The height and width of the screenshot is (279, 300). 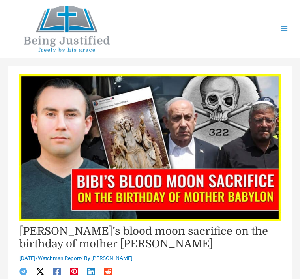 What do you see at coordinates (67, 29) in the screenshot?
I see `img: Being Justified` at bounding box center [67, 29].